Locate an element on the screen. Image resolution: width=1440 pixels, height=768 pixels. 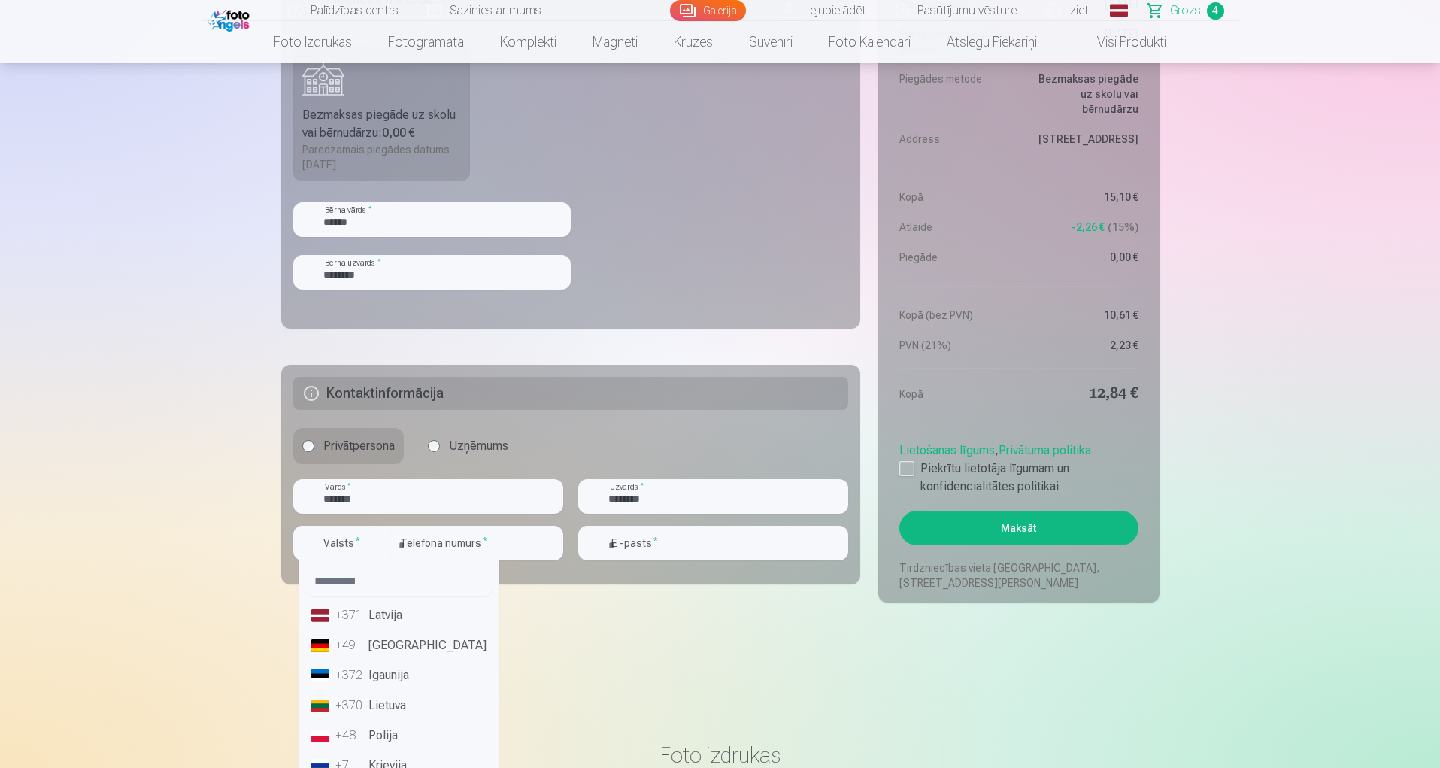
div: +372 is located at coordinates (350, 675).